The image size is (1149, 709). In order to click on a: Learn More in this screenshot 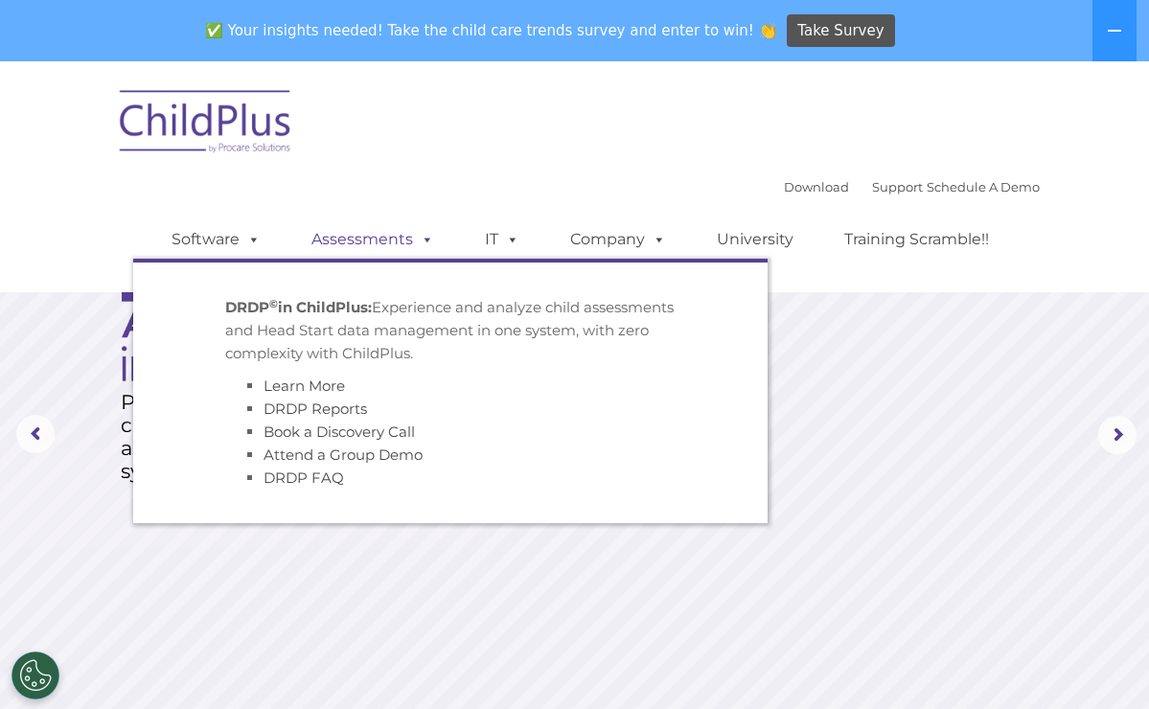, I will do `click(304, 385)`.